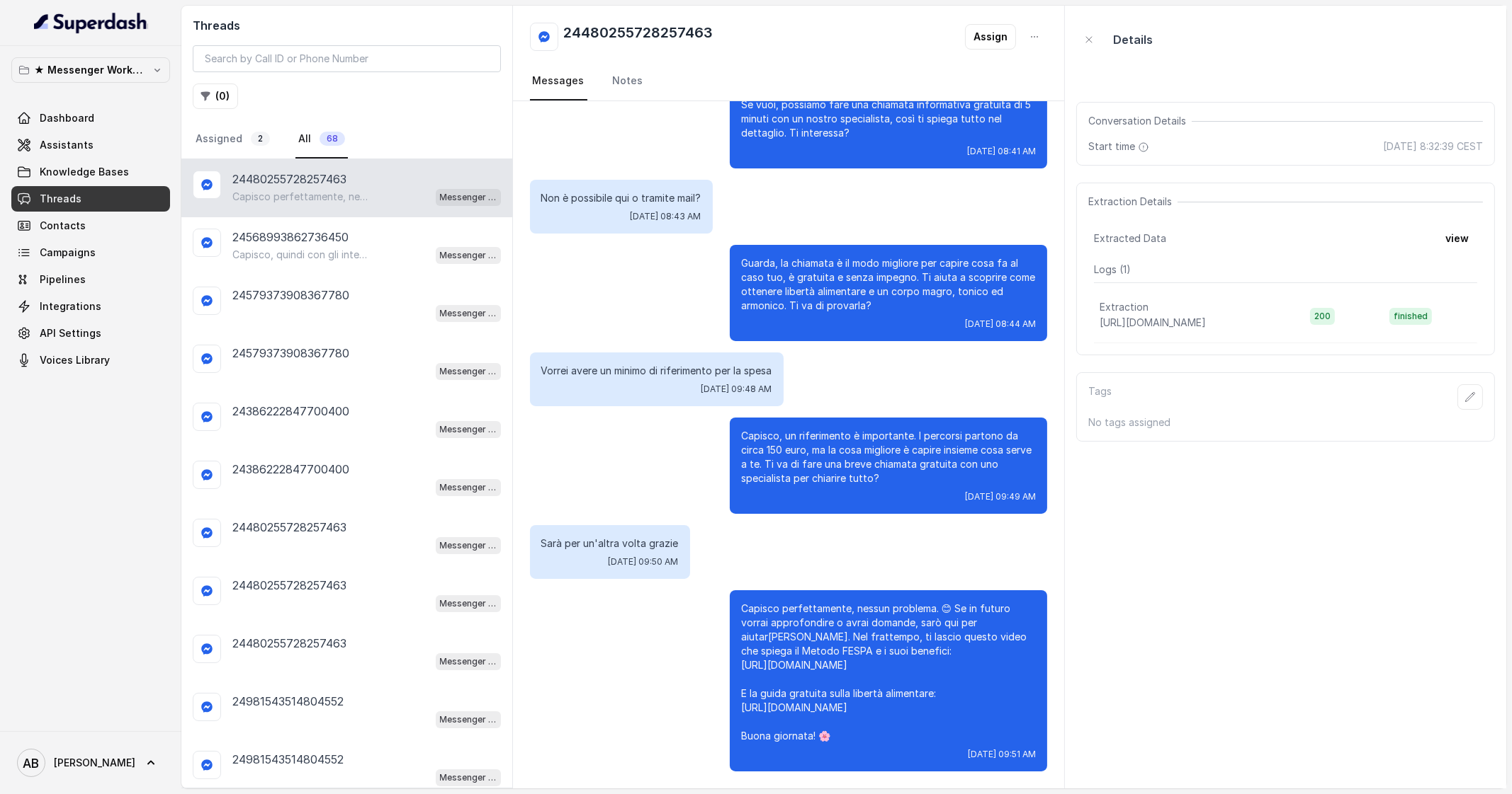  Describe the element at coordinates (216, 96) in the screenshot. I see `button: (0)` at that location.